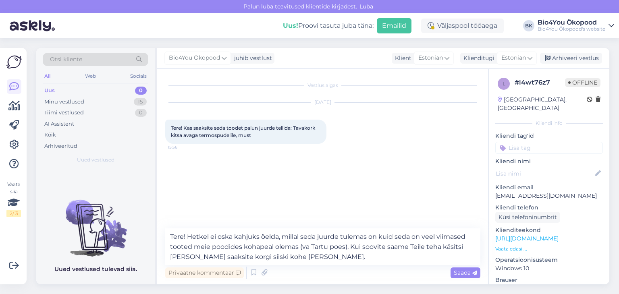  Describe the element at coordinates (96, 222) in the screenshot. I see `img: No chats` at that location.